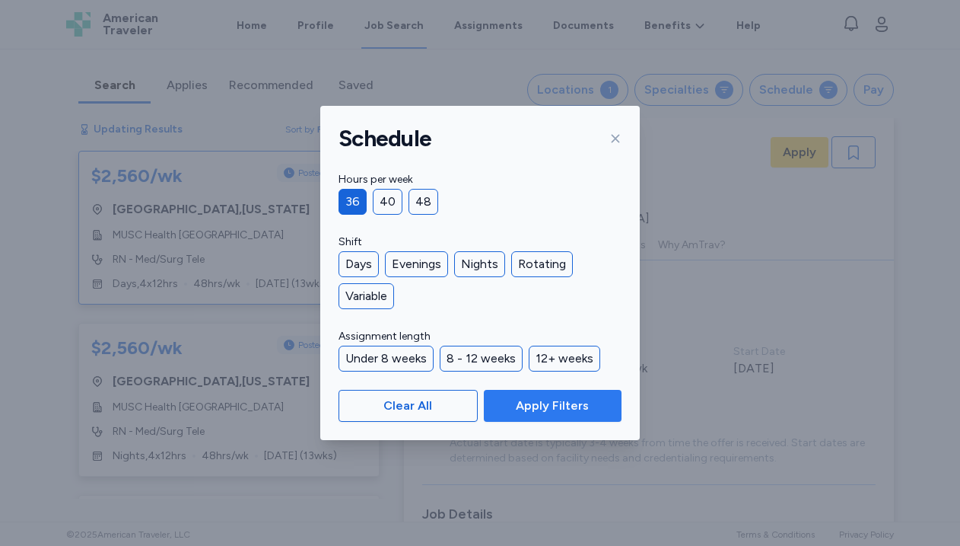 The image size is (960, 546). I want to click on div: 40, so click(387, 202).